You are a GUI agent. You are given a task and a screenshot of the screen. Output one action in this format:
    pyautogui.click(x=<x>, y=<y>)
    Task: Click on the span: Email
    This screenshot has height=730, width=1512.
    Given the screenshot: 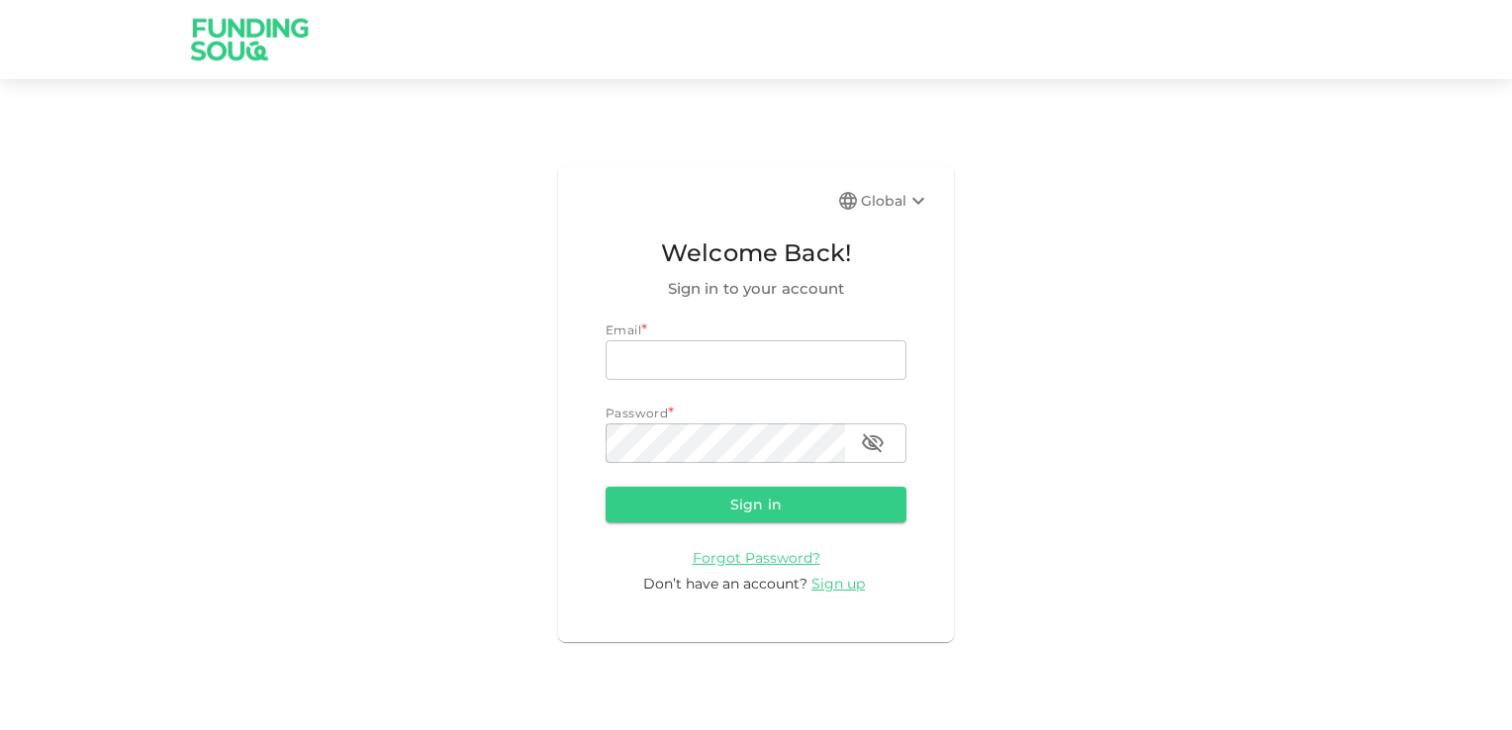 What is the action you would take?
    pyautogui.click(x=623, y=329)
    